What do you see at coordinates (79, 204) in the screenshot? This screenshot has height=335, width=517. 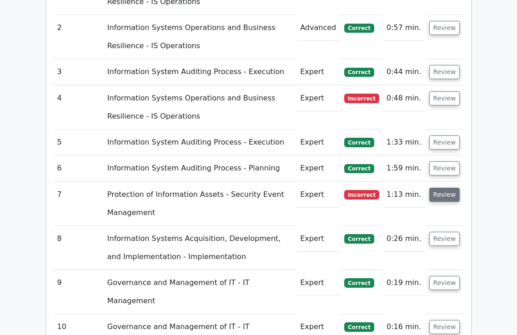 I see `td: 7` at bounding box center [79, 204].